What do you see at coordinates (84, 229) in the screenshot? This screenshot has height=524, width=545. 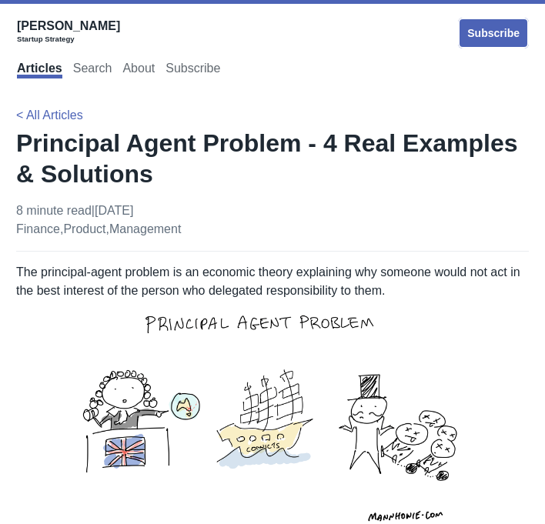 I see `a: product` at bounding box center [84, 229].